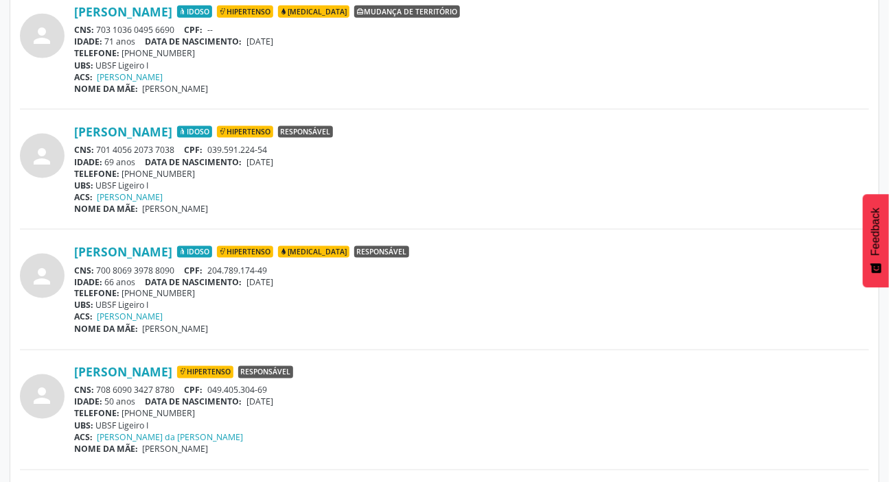  Describe the element at coordinates (471, 270) in the screenshot. I see `div: 700 8069 3978 8090` at that location.